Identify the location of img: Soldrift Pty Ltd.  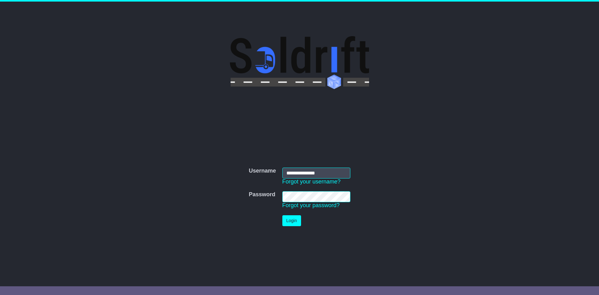
(299, 63).